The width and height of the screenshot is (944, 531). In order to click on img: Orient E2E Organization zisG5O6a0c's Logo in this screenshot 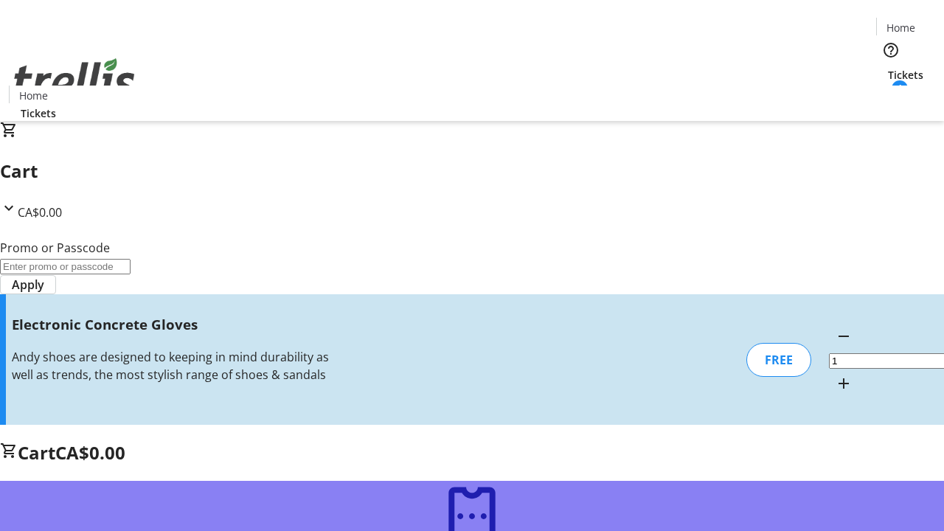, I will do `click(74, 79)`.